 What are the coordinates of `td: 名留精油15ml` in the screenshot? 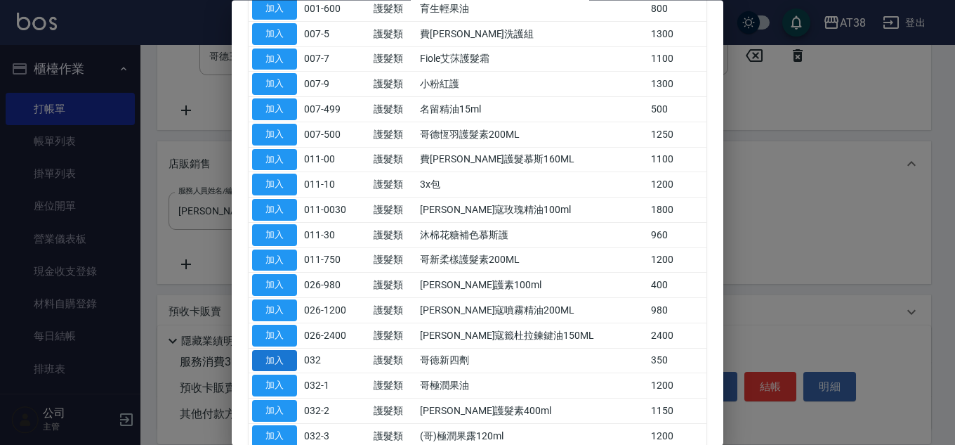 It's located at (532, 110).